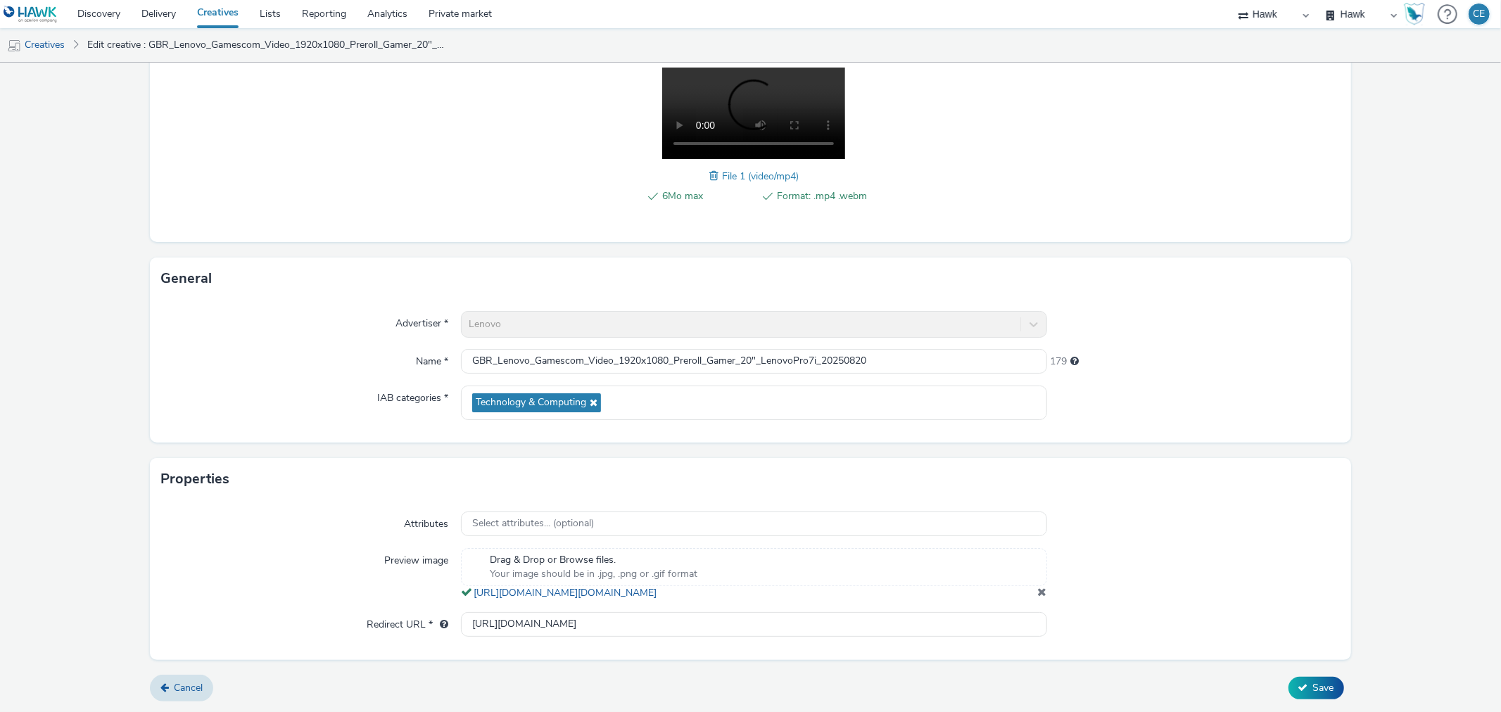 Image resolution: width=1501 pixels, height=712 pixels. I want to click on span: Drag & Drop or Browse files., so click(593, 560).